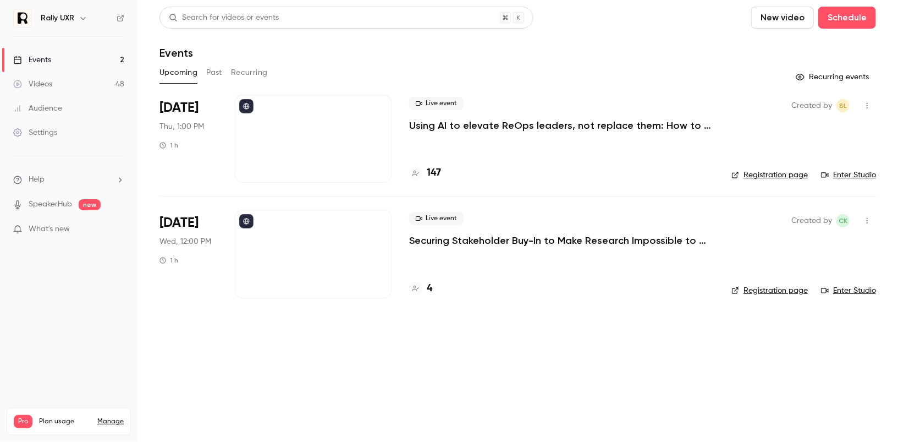 Image resolution: width=898 pixels, height=442 pixels. I want to click on span: What's new, so click(49, 229).